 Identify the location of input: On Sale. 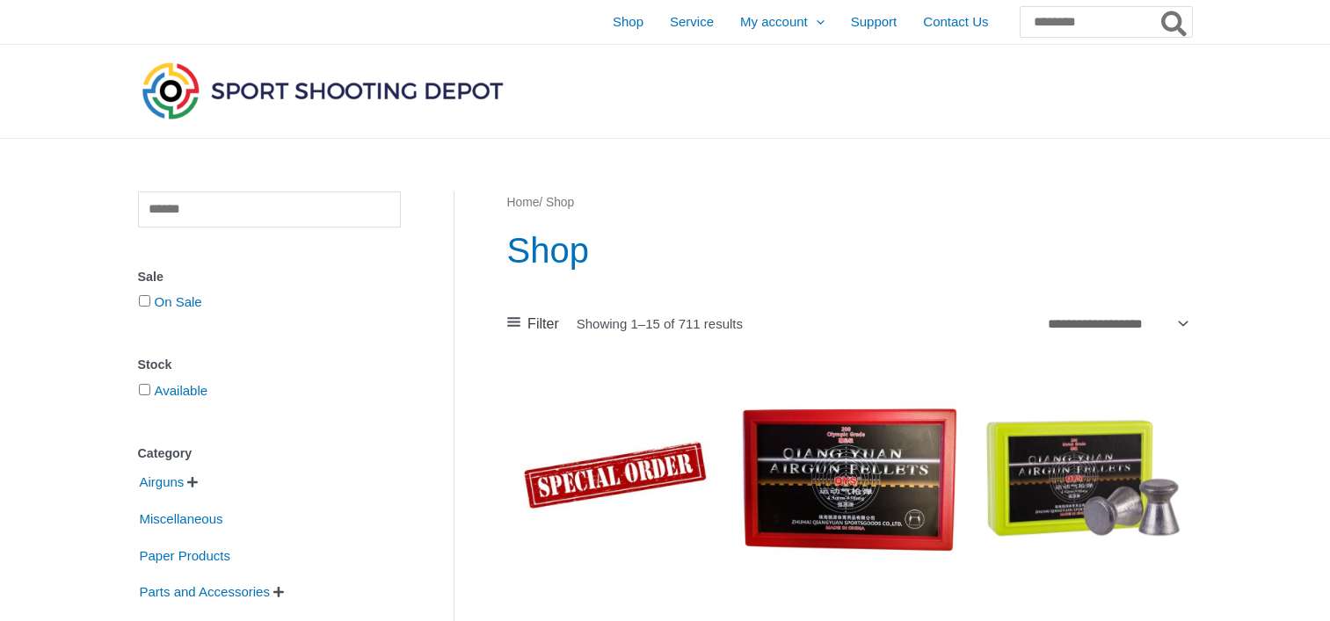
(144, 301).